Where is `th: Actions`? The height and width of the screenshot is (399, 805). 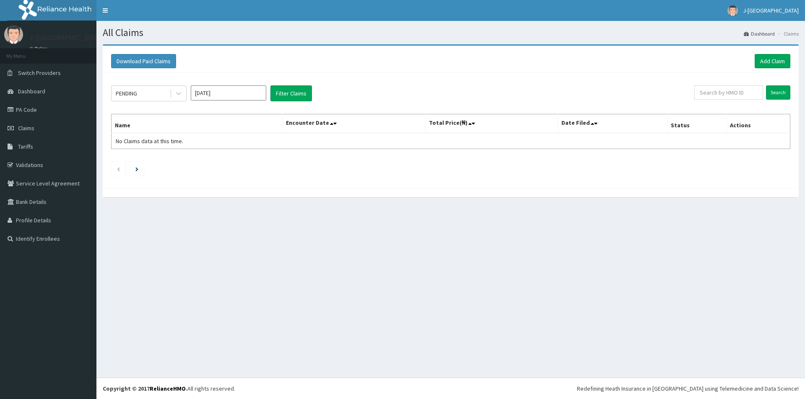 th: Actions is located at coordinates (758, 124).